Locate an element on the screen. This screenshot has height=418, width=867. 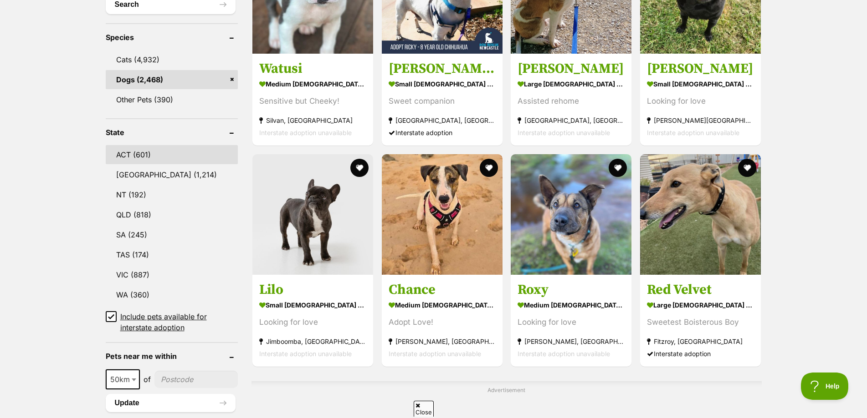
a: NT (192) is located at coordinates (172, 195).